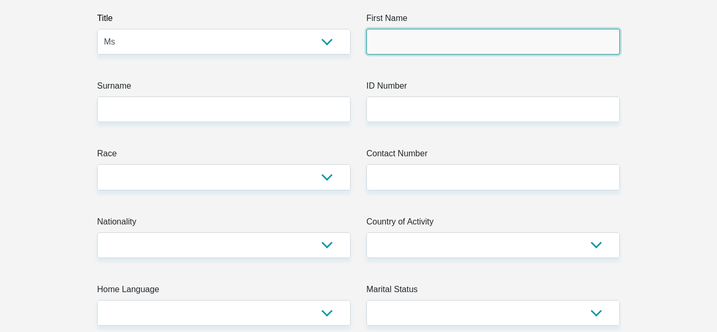  I want to click on label: Race, so click(224, 156).